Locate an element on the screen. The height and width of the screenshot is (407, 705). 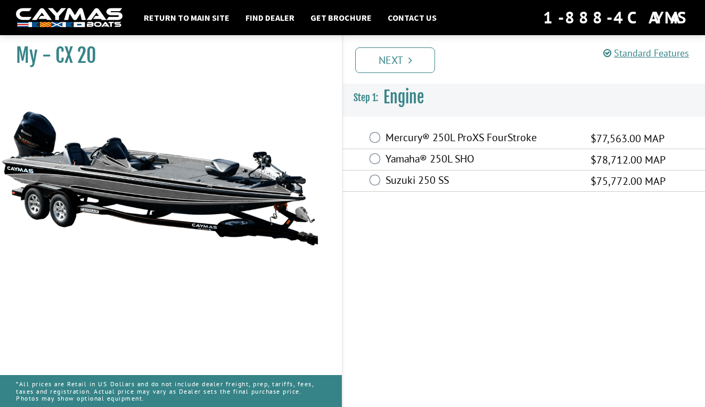
p: *All prices are Retail in US Dollars and do not include dealer freight, prep, tariffs, fees, taxe... is located at coordinates (171, 391).